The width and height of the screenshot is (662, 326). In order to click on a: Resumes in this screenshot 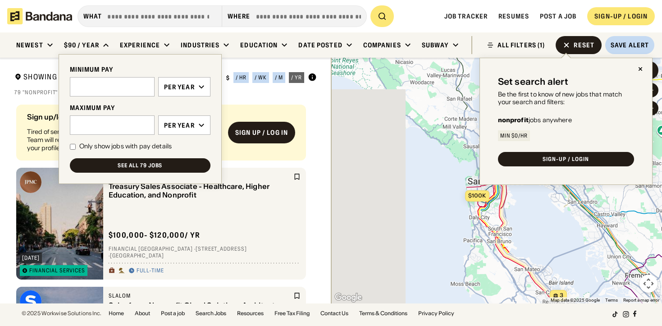, I will do `click(514, 16)`.